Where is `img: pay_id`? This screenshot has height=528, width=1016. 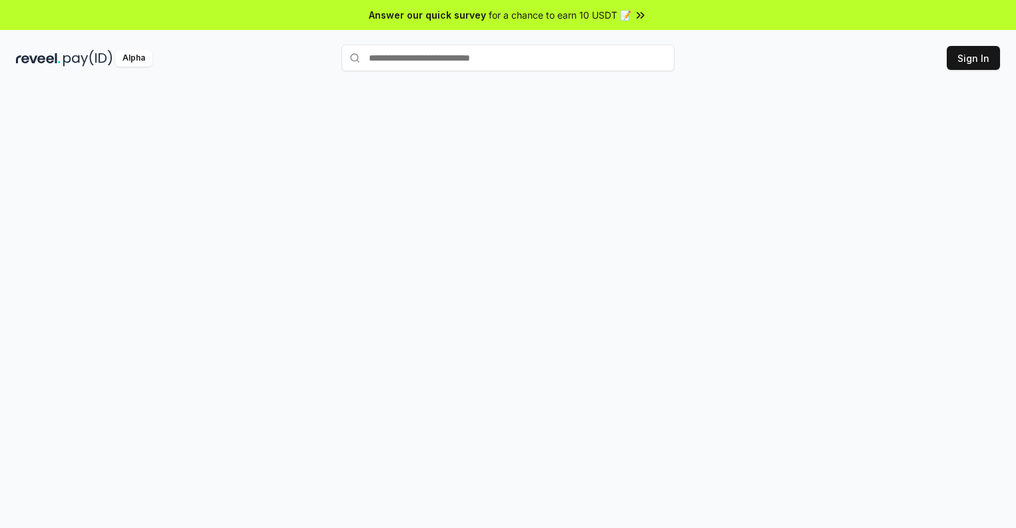 img: pay_id is located at coordinates (88, 58).